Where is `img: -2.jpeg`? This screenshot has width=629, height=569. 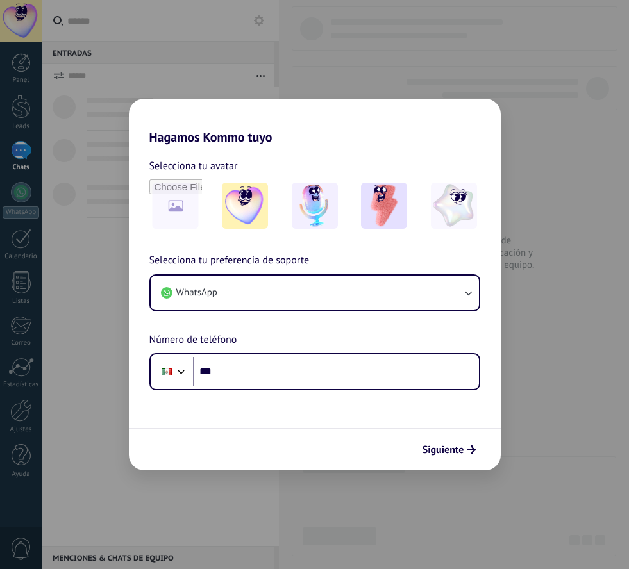
img: -2.jpeg is located at coordinates (315, 206).